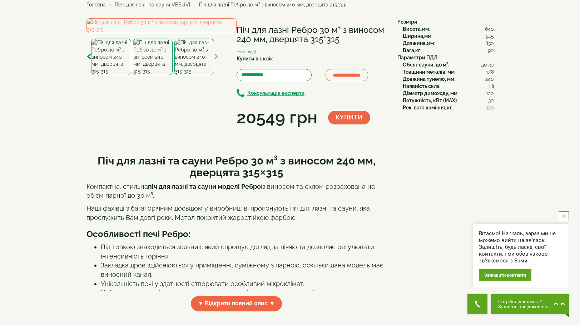 Image resolution: width=580 pixels, height=325 pixels. What do you see at coordinates (138, 234) in the screenshot?
I see `b: Особливості печі Ребро:` at bounding box center [138, 234].